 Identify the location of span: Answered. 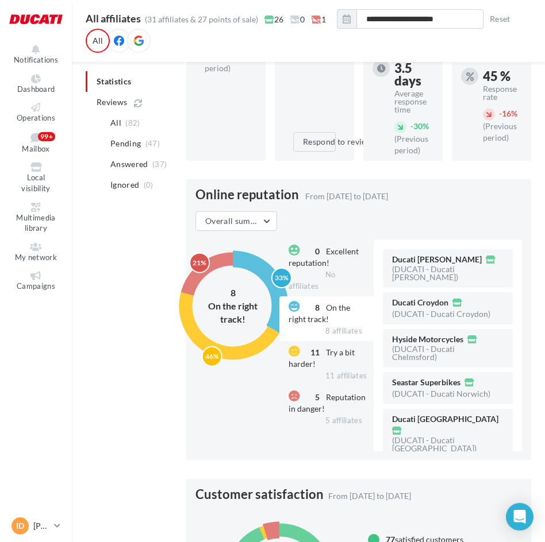
(129, 164).